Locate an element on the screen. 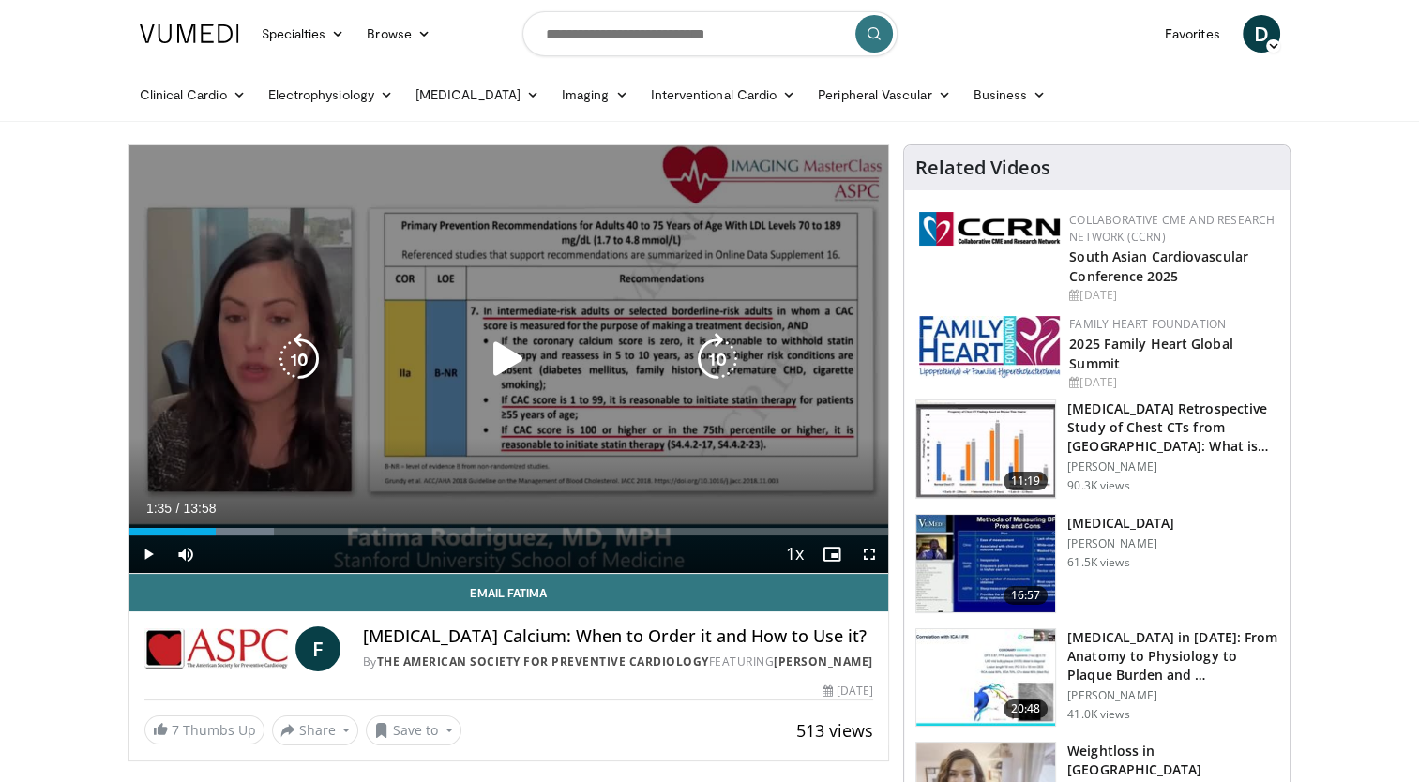  a: Electrophysiology is located at coordinates (330, 95).